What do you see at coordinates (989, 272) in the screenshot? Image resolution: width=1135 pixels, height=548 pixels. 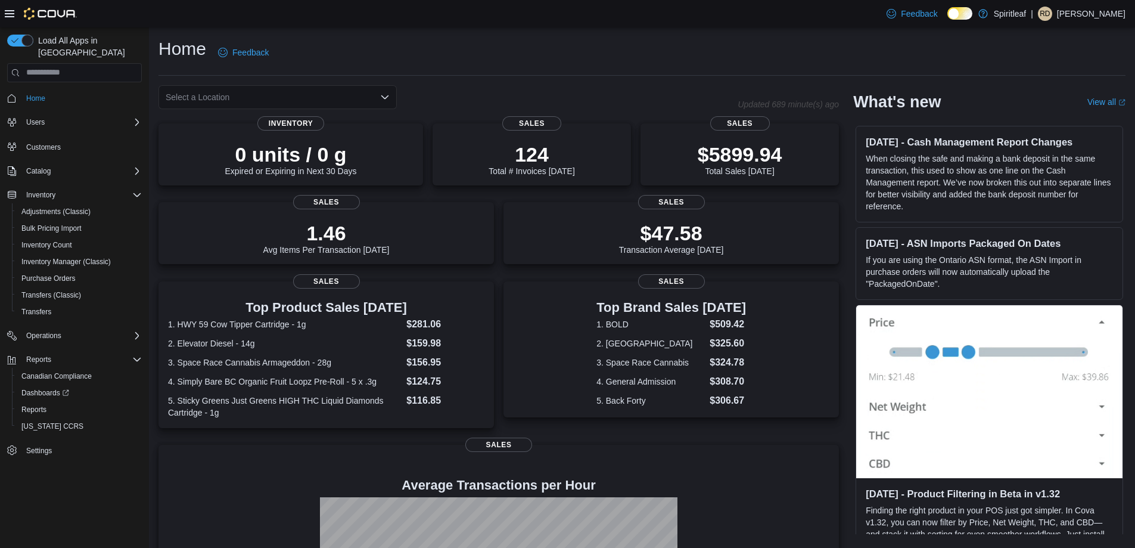 I see `p: If you are using the Ontario ASN format, the ASN Import in purchase orders will now automatically...` at bounding box center [989, 272].